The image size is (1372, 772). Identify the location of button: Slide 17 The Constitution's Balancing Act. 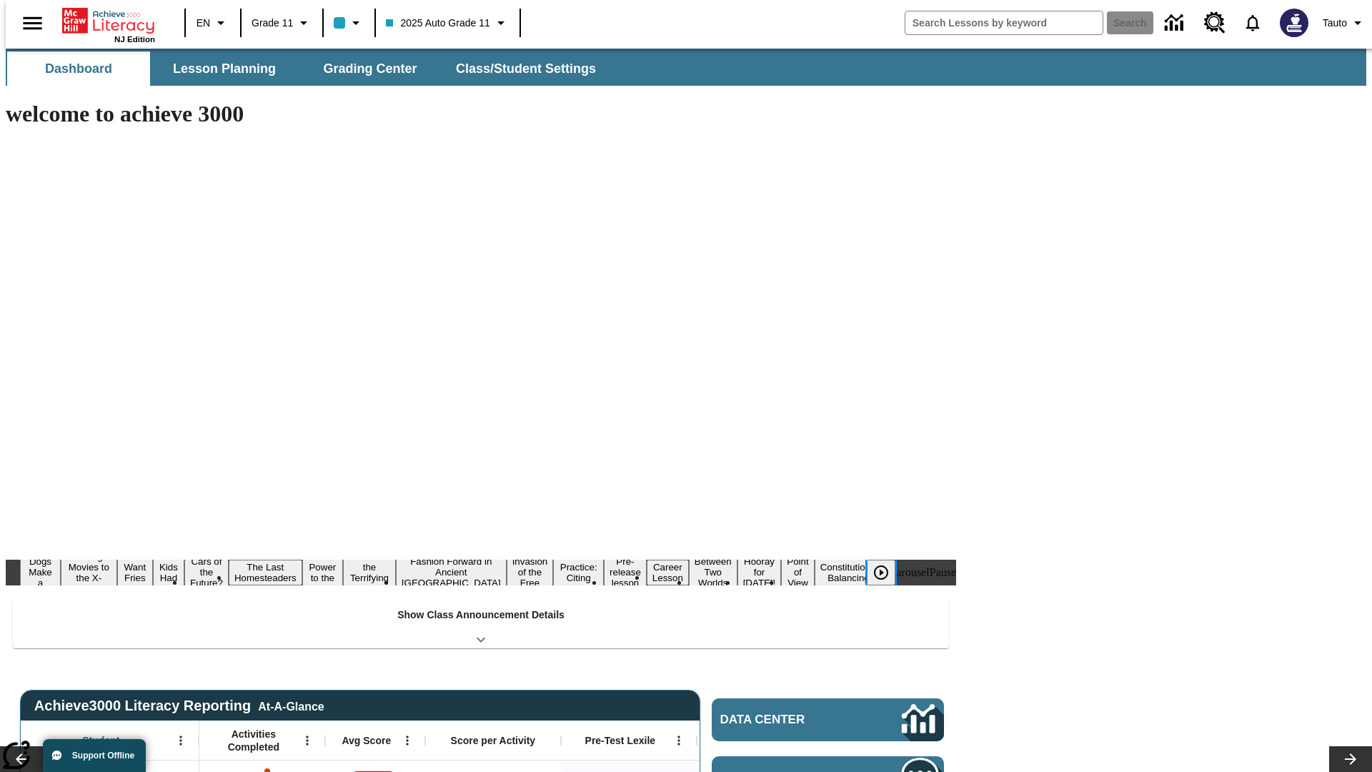
(849, 573).